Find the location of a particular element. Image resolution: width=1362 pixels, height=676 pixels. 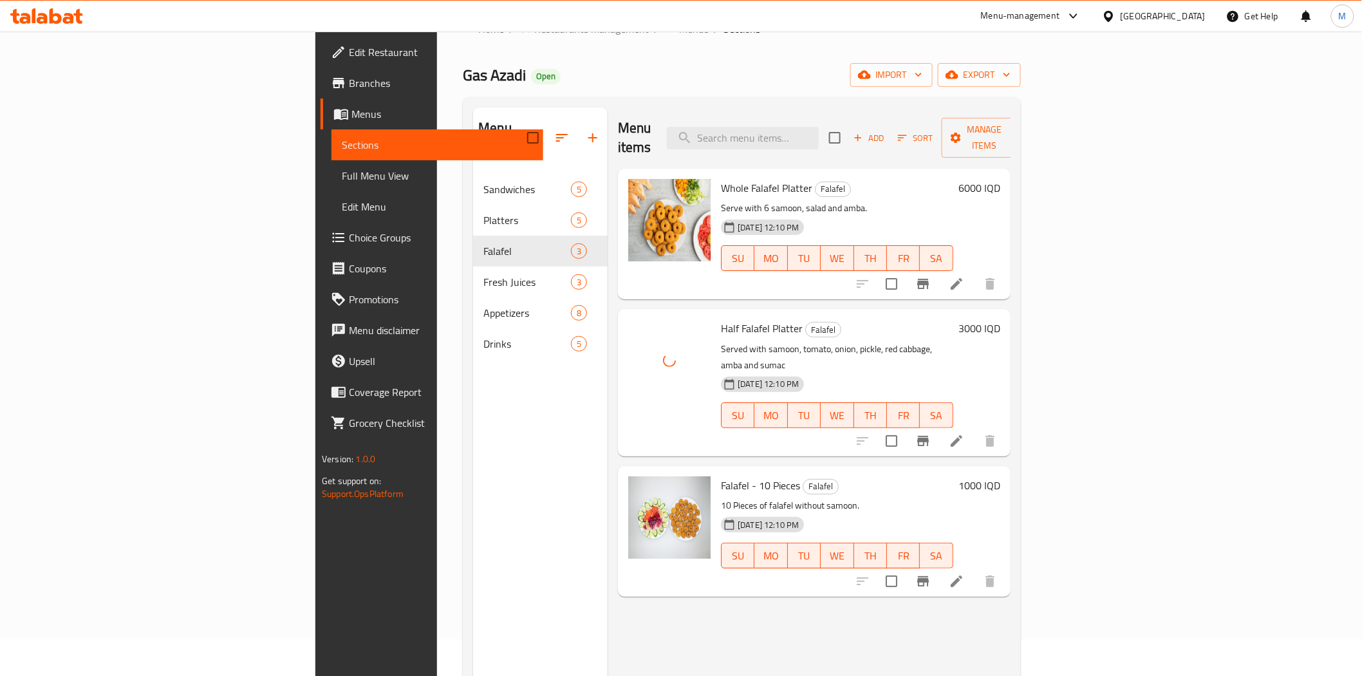

div: Sandwiches is located at coordinates (526, 189).